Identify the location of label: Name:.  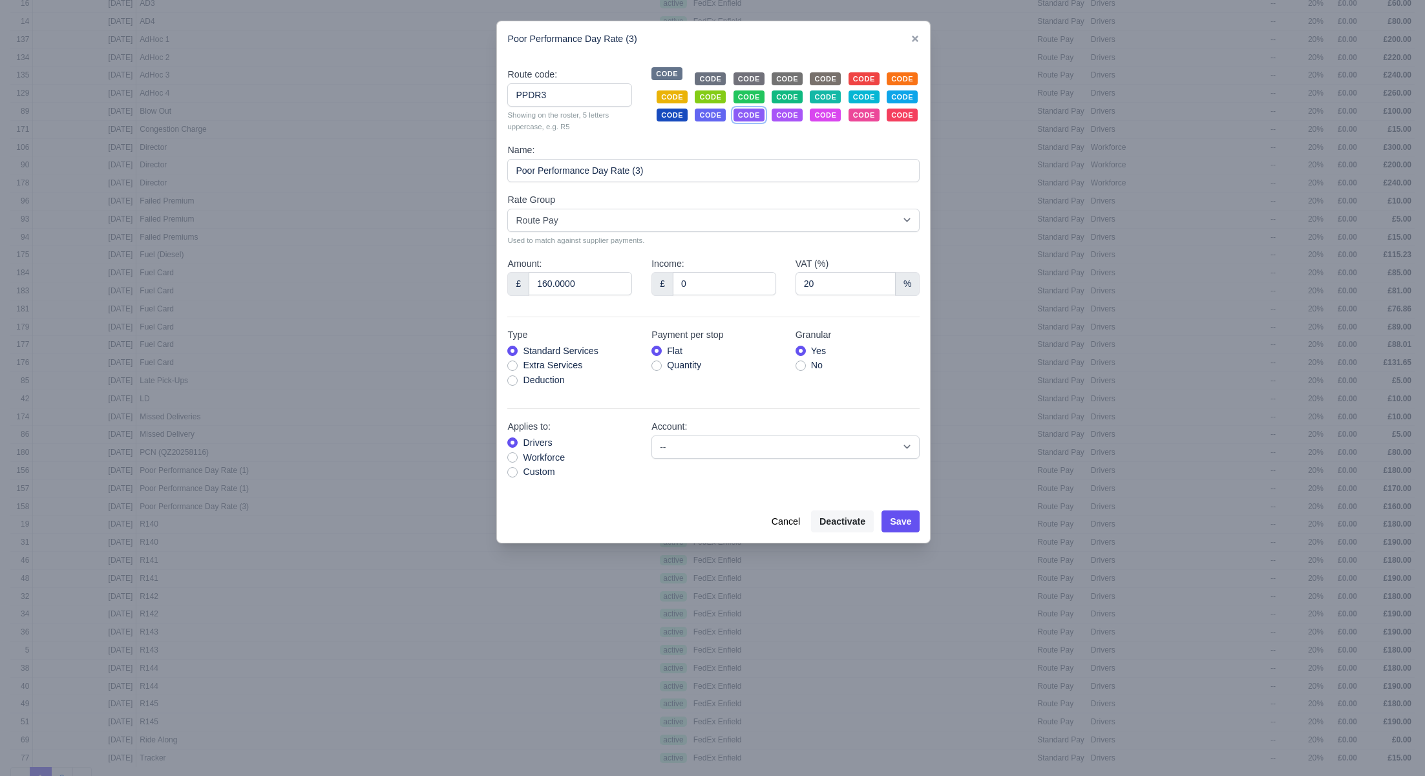
(521, 150).